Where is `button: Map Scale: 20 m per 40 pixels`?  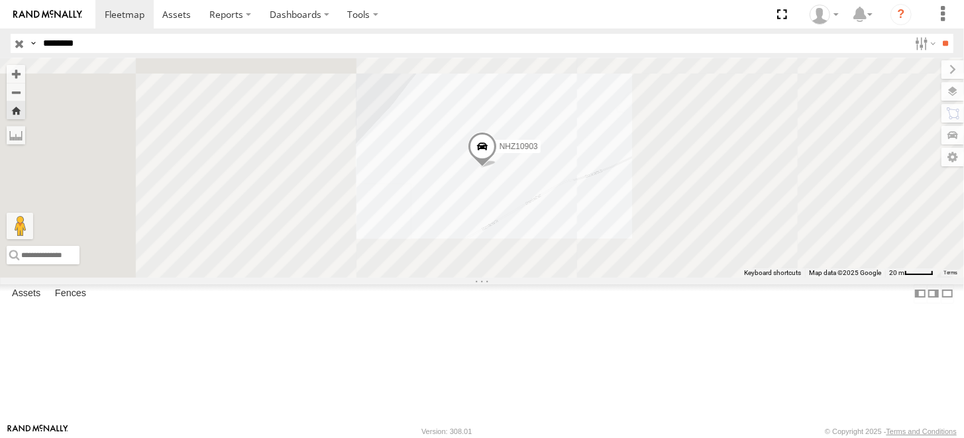 button: Map Scale: 20 m per 40 pixels is located at coordinates (911, 273).